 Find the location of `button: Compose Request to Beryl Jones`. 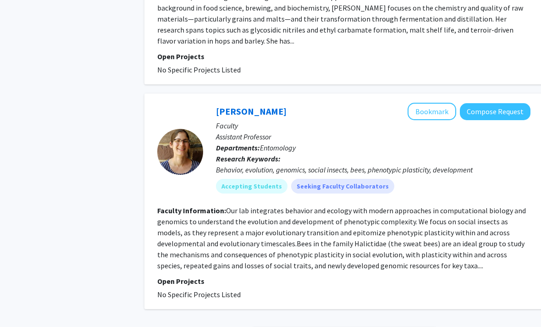

button: Compose Request to Beryl Jones is located at coordinates (495, 111).